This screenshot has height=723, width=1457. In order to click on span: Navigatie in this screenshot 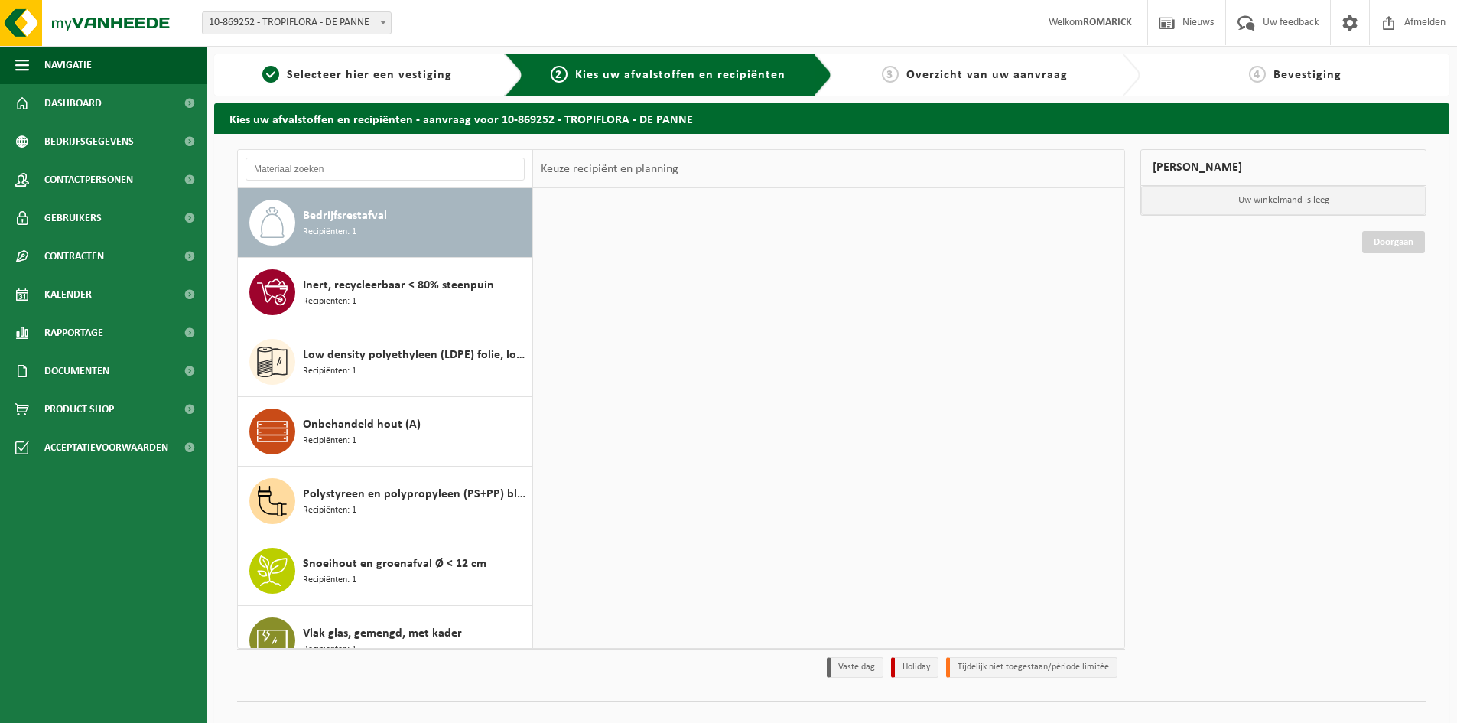, I will do `click(68, 65)`.